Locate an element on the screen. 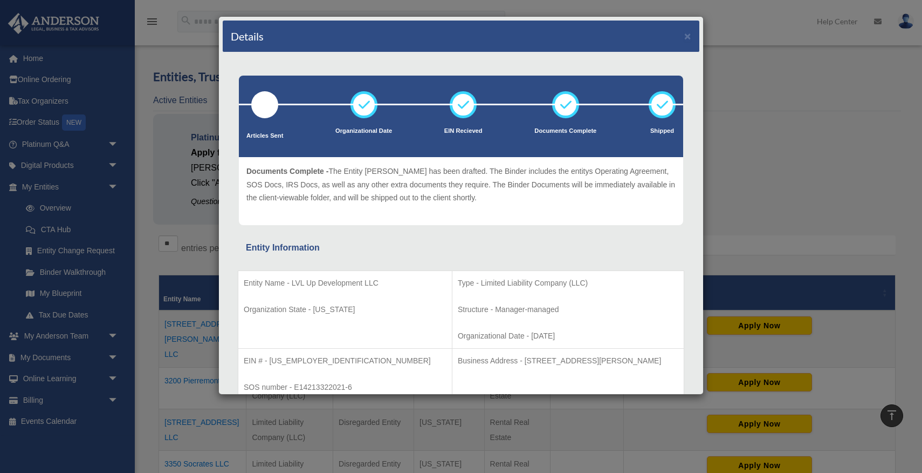 The width and height of the screenshot is (922, 473). p: EIN Recieved is located at coordinates (463, 131).